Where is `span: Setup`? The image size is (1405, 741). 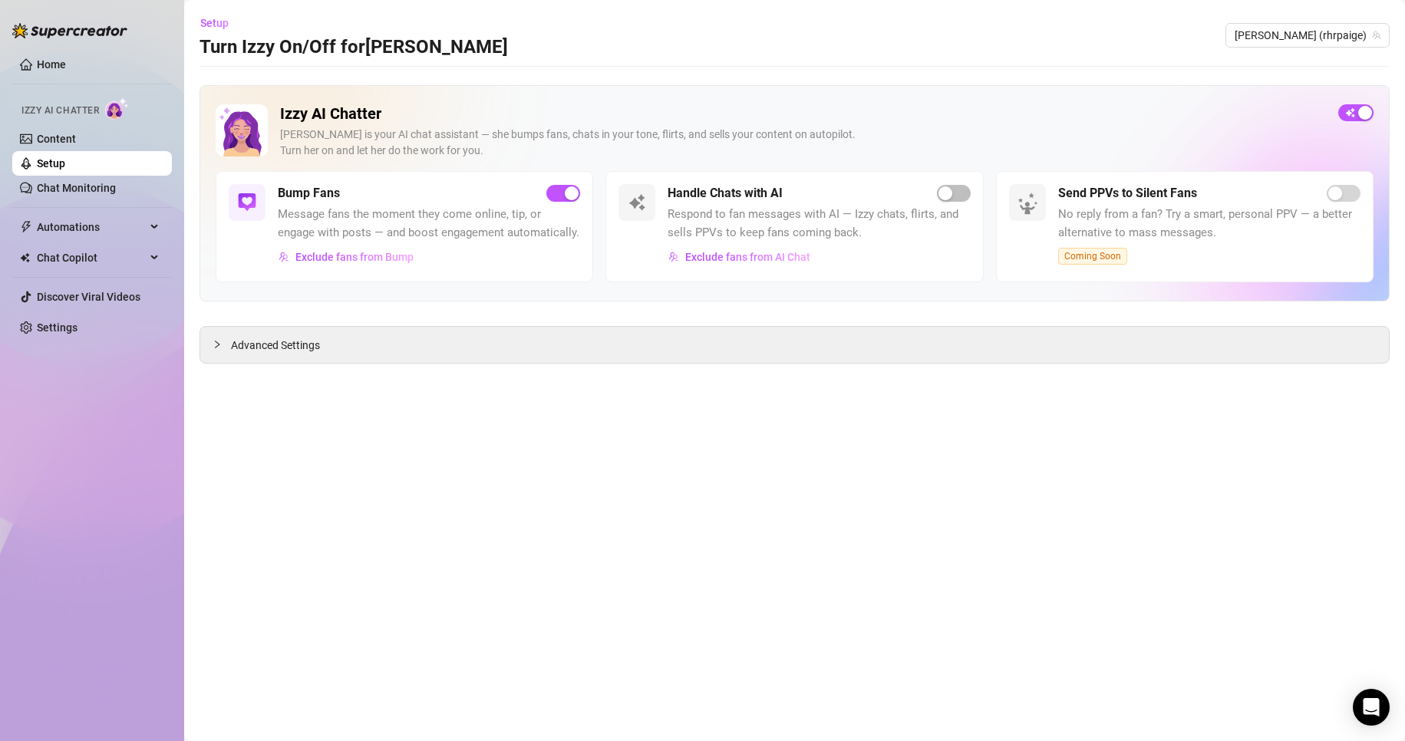 span: Setup is located at coordinates (214, 23).